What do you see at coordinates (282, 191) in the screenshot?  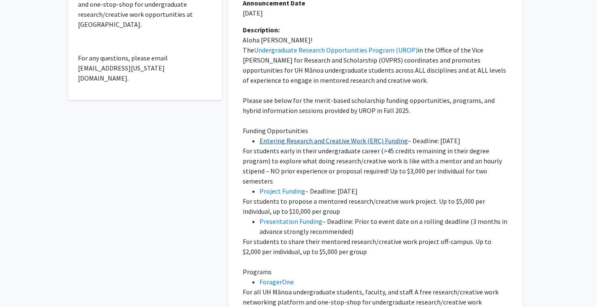 I see `a: Project Funding` at bounding box center [282, 191].